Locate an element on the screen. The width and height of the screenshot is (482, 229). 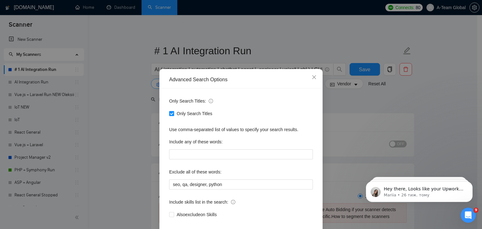
button: Close is located at coordinates (314, 77).